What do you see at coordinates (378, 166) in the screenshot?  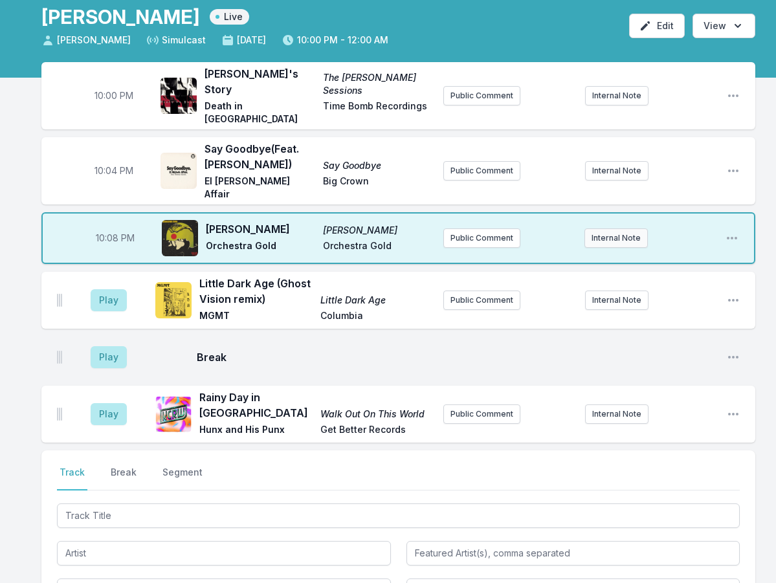 I see `span: Say Goodbye` at bounding box center [378, 166].